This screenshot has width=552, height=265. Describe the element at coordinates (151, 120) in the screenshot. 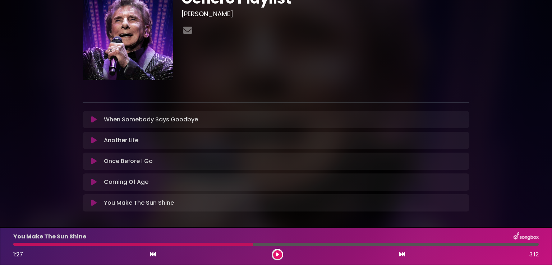

I see `p: When Somebody Says Goodbye` at that location.